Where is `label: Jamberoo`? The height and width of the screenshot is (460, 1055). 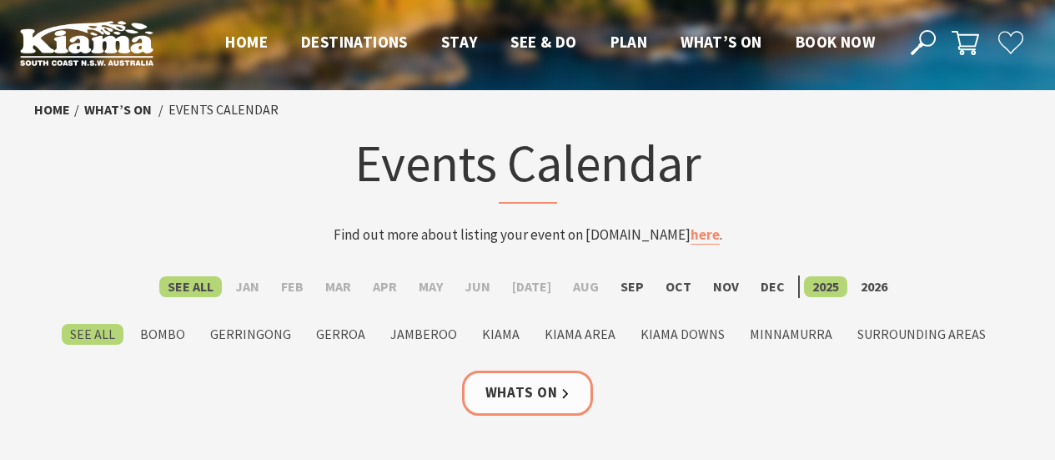 label: Jamberoo is located at coordinates (424, 334).